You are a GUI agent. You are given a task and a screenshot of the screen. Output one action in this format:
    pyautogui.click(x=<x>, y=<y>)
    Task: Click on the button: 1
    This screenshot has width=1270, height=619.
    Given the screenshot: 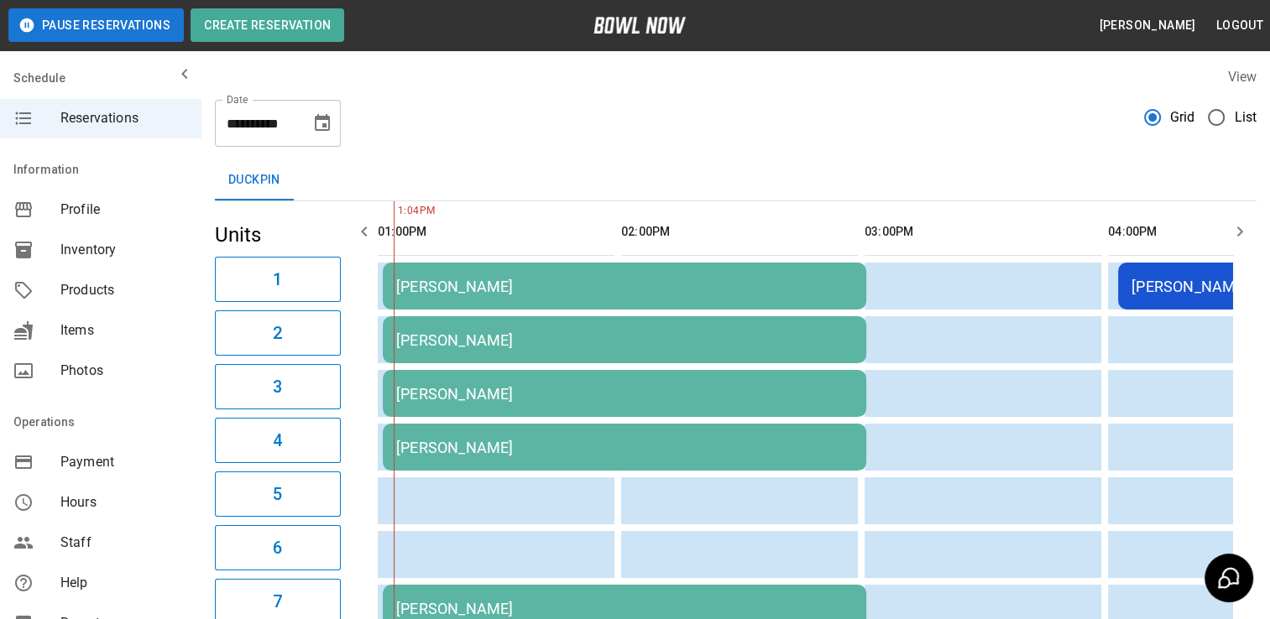 What is the action you would take?
    pyautogui.click(x=278, y=279)
    